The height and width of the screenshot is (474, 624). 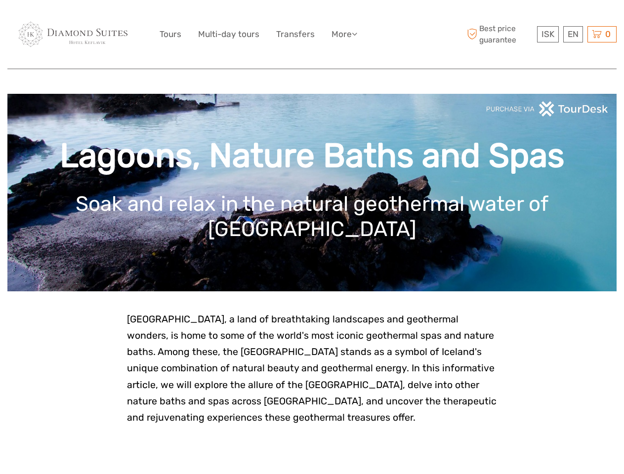 I want to click on a: Transfers, so click(x=295, y=34).